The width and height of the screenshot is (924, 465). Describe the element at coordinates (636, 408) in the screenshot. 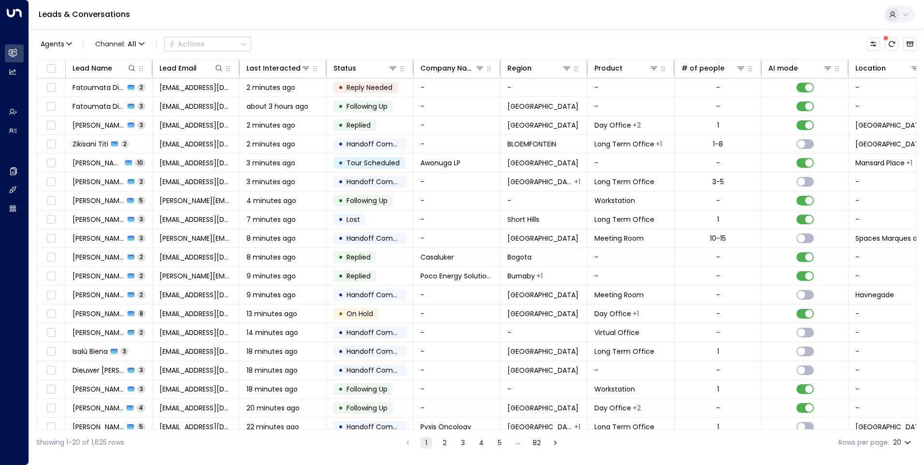

I see `div: Meeting Room,Workstation` at that location.